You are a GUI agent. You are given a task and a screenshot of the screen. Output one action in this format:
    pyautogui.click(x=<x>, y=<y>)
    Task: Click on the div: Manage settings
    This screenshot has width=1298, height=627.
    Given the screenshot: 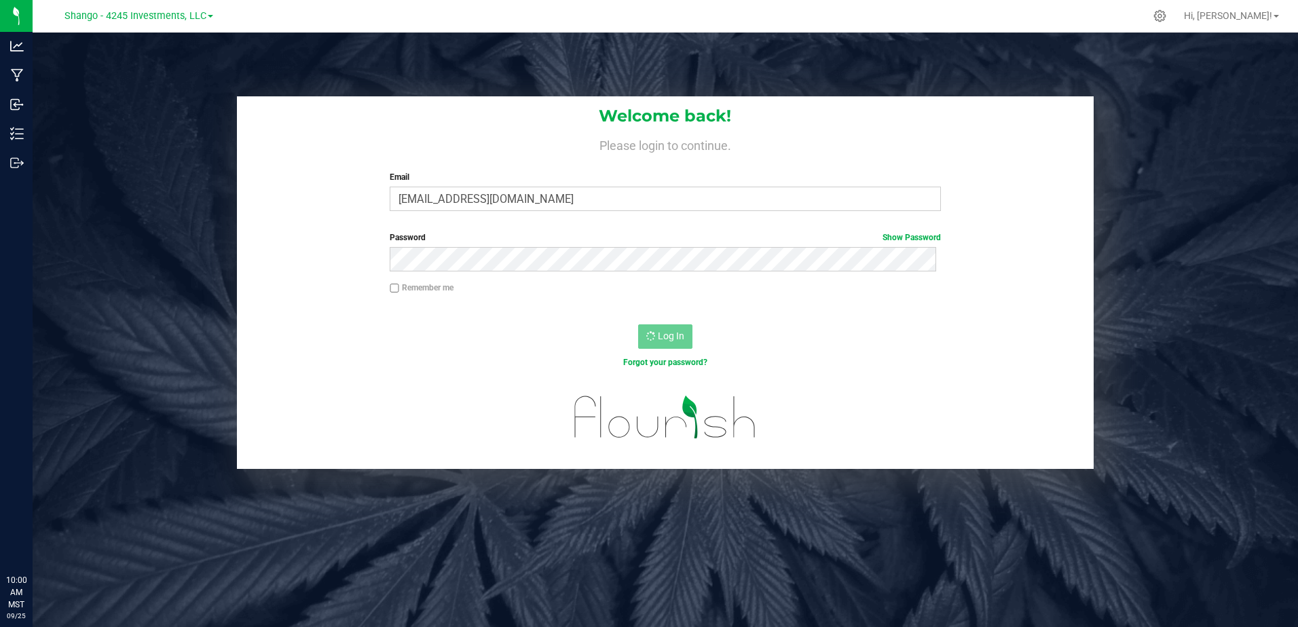 What is the action you would take?
    pyautogui.click(x=1160, y=16)
    